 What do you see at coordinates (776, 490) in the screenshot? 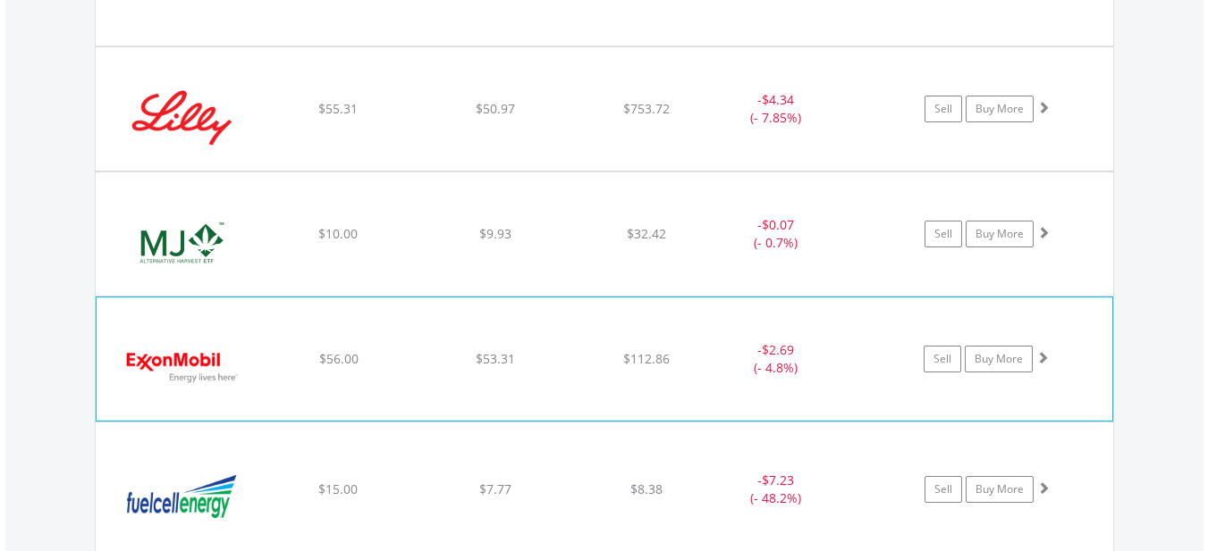
I see `div: - (- 48.2%)` at bounding box center [776, 490].